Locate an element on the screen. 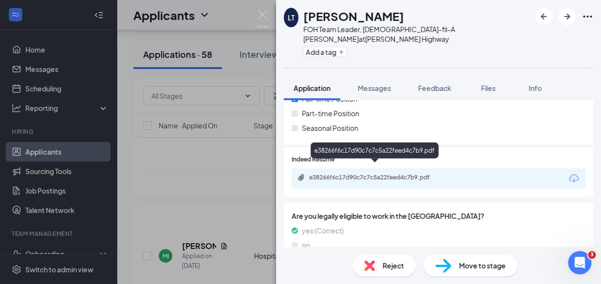 This screenshot has width=601, height=284. span: Application is located at coordinates (312, 88).